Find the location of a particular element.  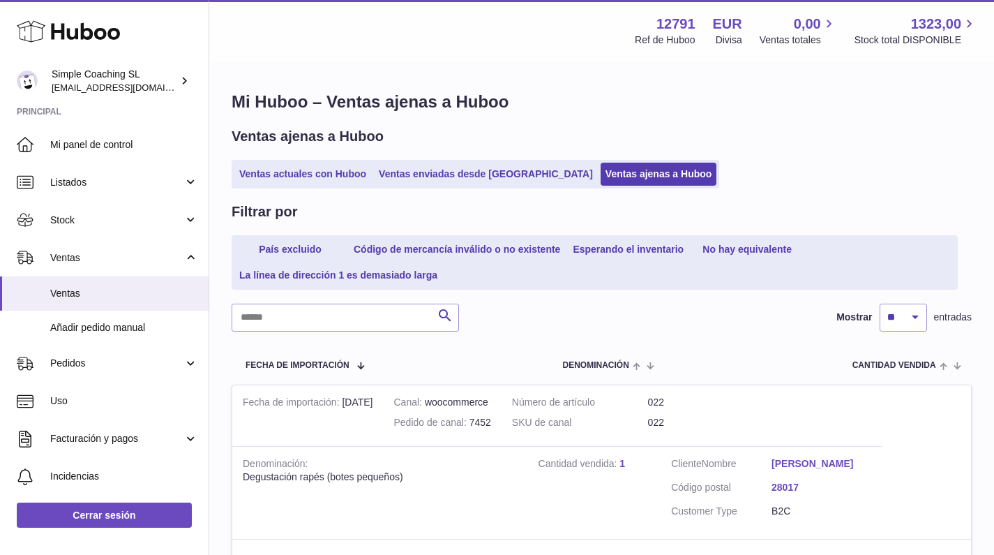

label: Mostrar is located at coordinates (854, 317).